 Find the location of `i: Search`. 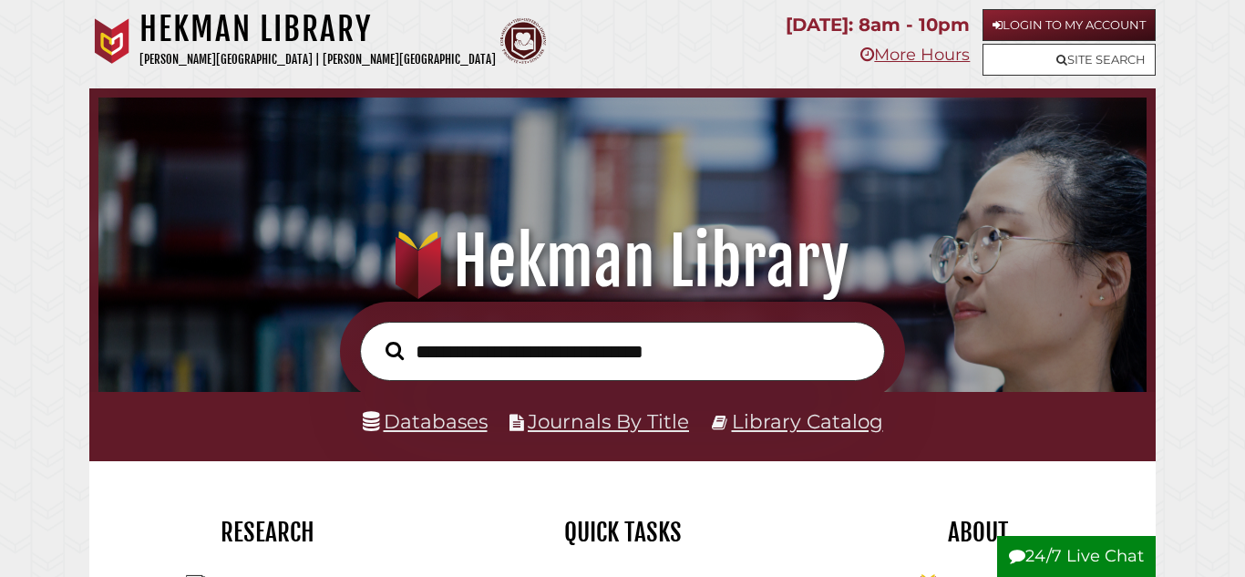

i: Search is located at coordinates (395, 351).